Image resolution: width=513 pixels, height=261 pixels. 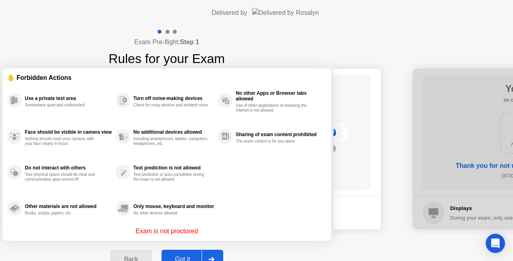 What do you see at coordinates (167, 59) in the screenshot?
I see `h1: Rules for your Exam` at bounding box center [167, 59].